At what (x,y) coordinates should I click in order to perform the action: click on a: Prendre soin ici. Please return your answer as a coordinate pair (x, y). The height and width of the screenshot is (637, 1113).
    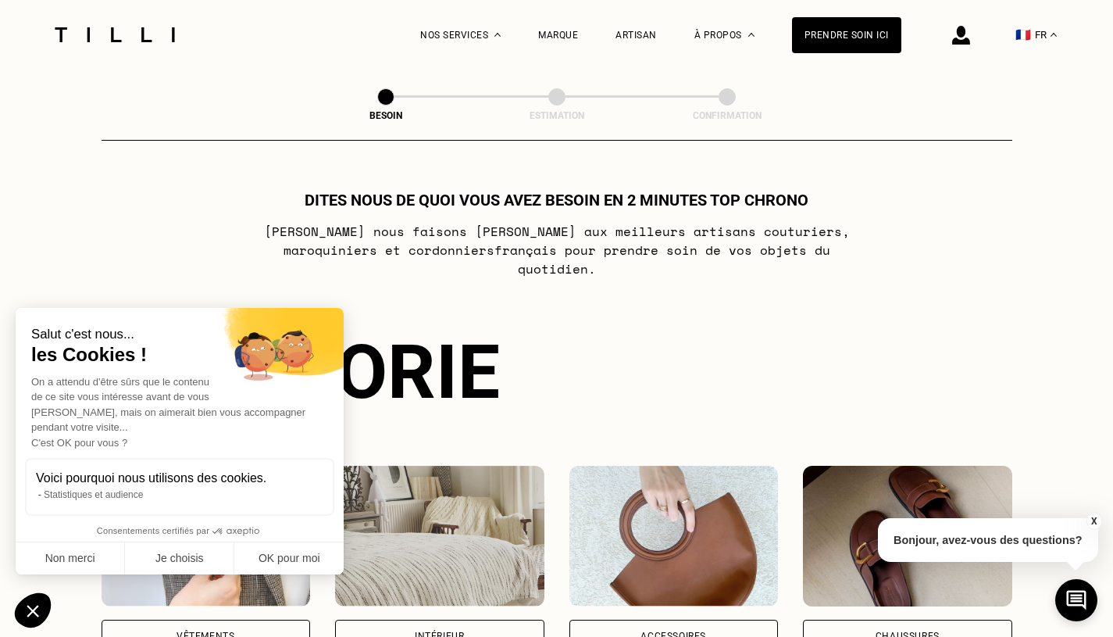
    Looking at the image, I should click on (847, 35).